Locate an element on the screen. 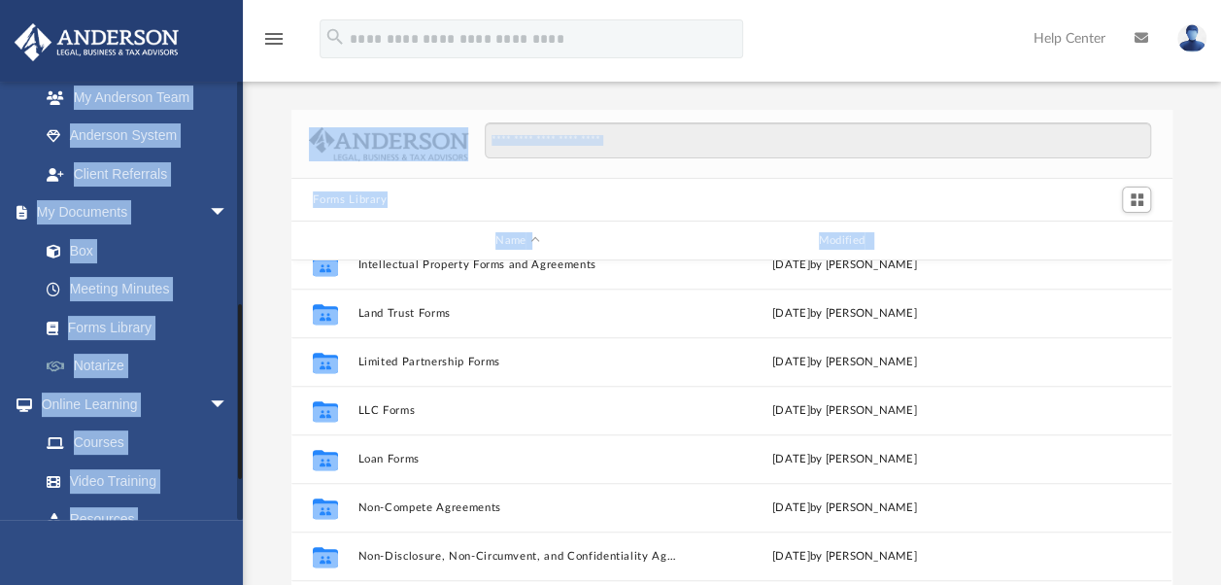 This screenshot has width=1221, height=585. a: Forms Library is located at coordinates (137, 327).